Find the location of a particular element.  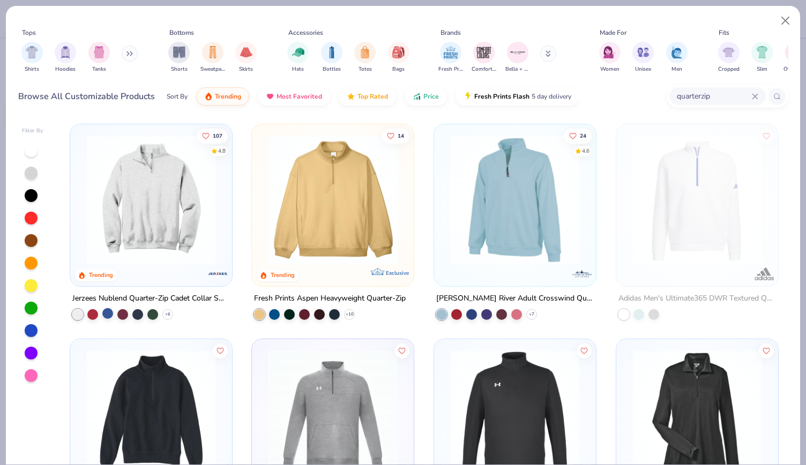

span: 24 is located at coordinates (583, 136).